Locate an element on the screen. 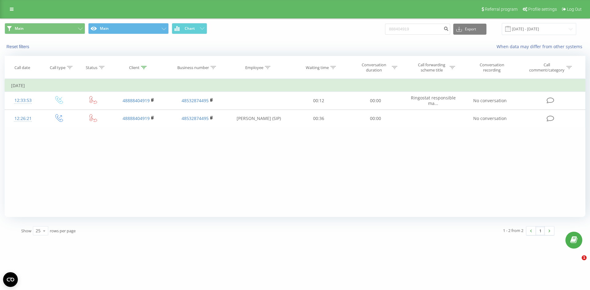 This screenshot has width=590, height=290. a: When data may differ from other systems is located at coordinates (541, 46).